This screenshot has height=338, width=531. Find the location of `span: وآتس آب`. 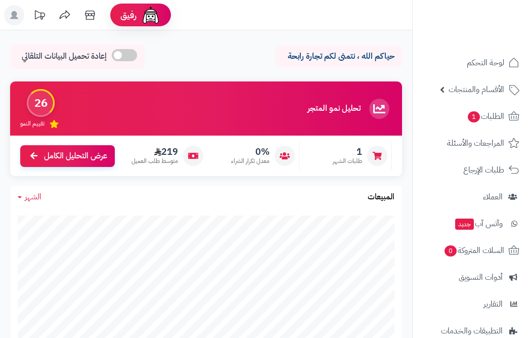

span: وآتس آب is located at coordinates (478, 223).